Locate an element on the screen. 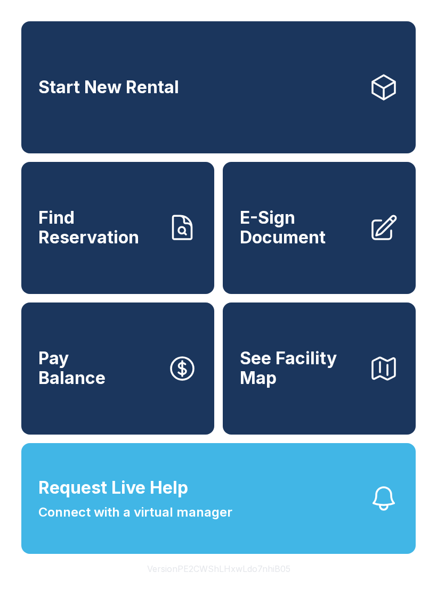 The image size is (437, 605). span: Pay Balance is located at coordinates (72, 368).